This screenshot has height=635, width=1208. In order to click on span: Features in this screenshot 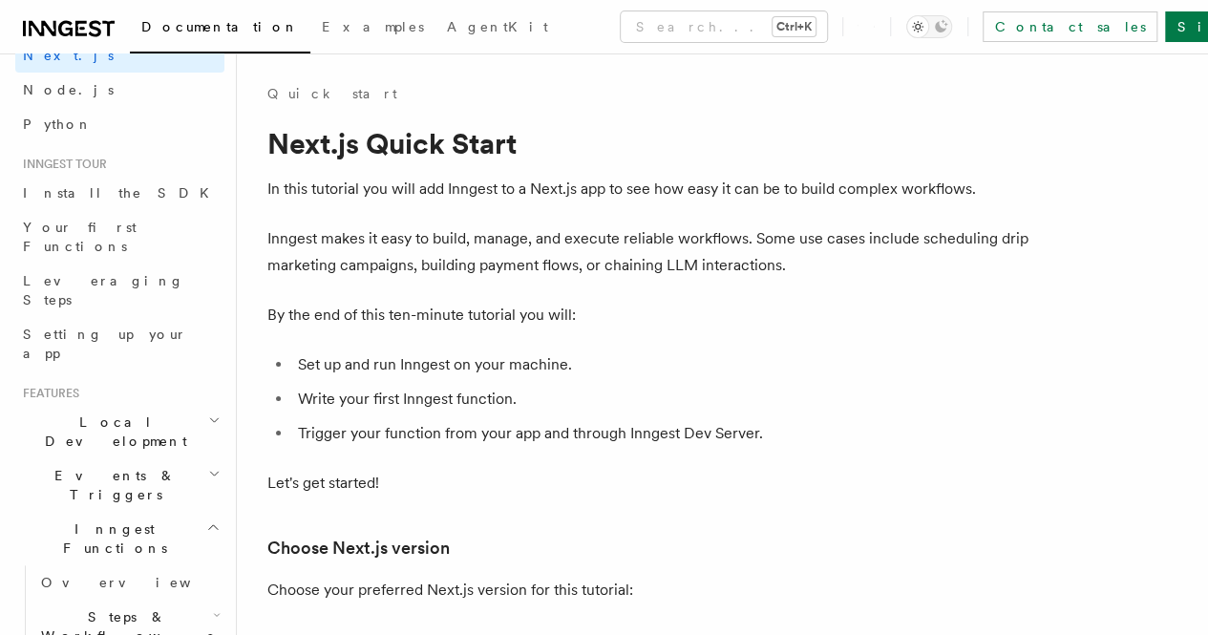, I will do `click(47, 394)`.